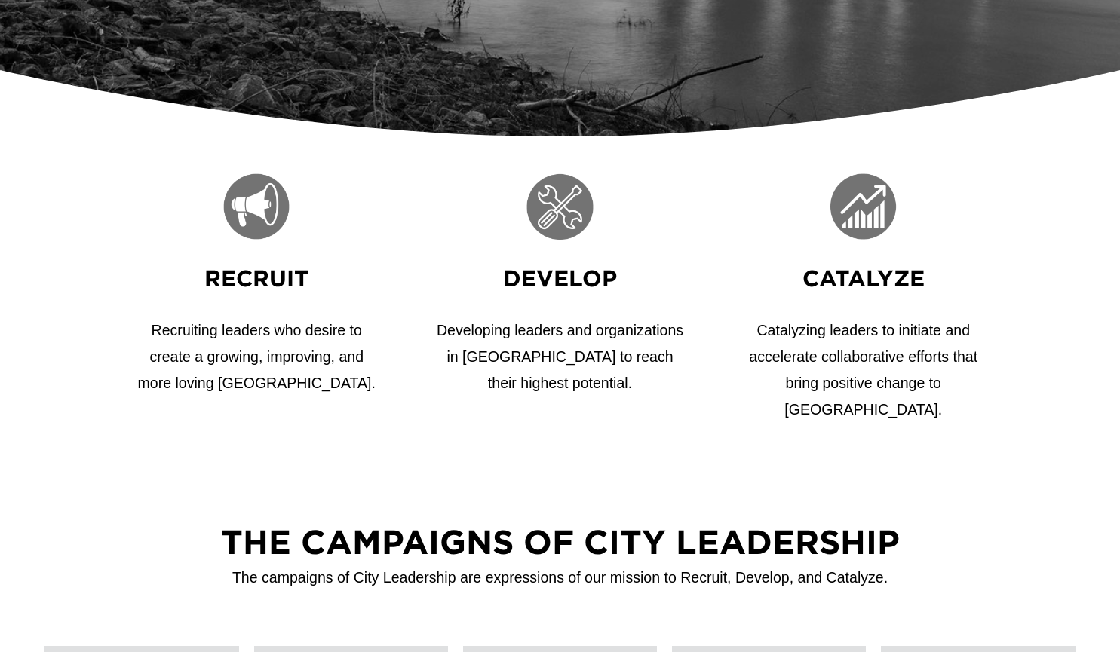 The image size is (1120, 652). What do you see at coordinates (863, 277) in the screenshot?
I see `h3: Catalyze` at bounding box center [863, 277].